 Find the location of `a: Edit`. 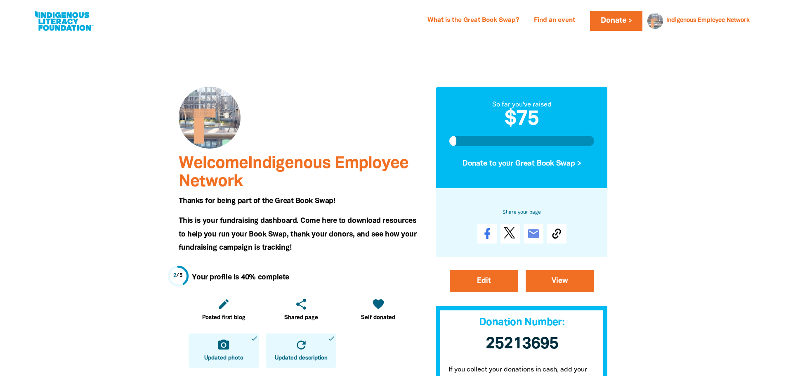

a: Edit is located at coordinates (484, 281).